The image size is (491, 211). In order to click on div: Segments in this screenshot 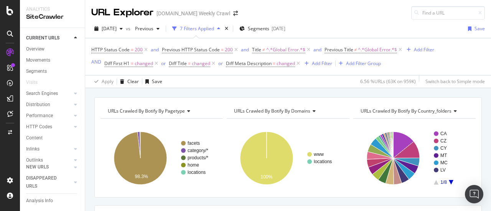, I will do `click(36, 71)`.